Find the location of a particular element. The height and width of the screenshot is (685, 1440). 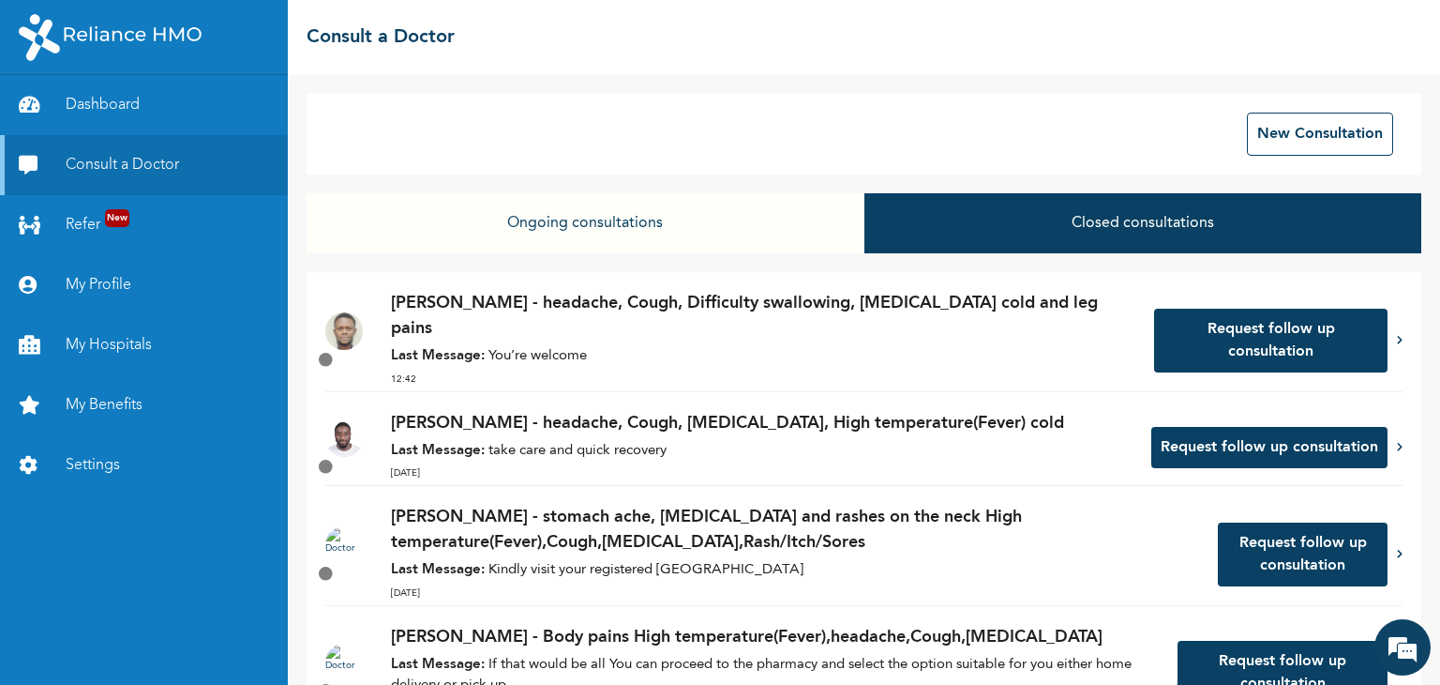

button: Ongoing consultations is located at coordinates (585, 223).